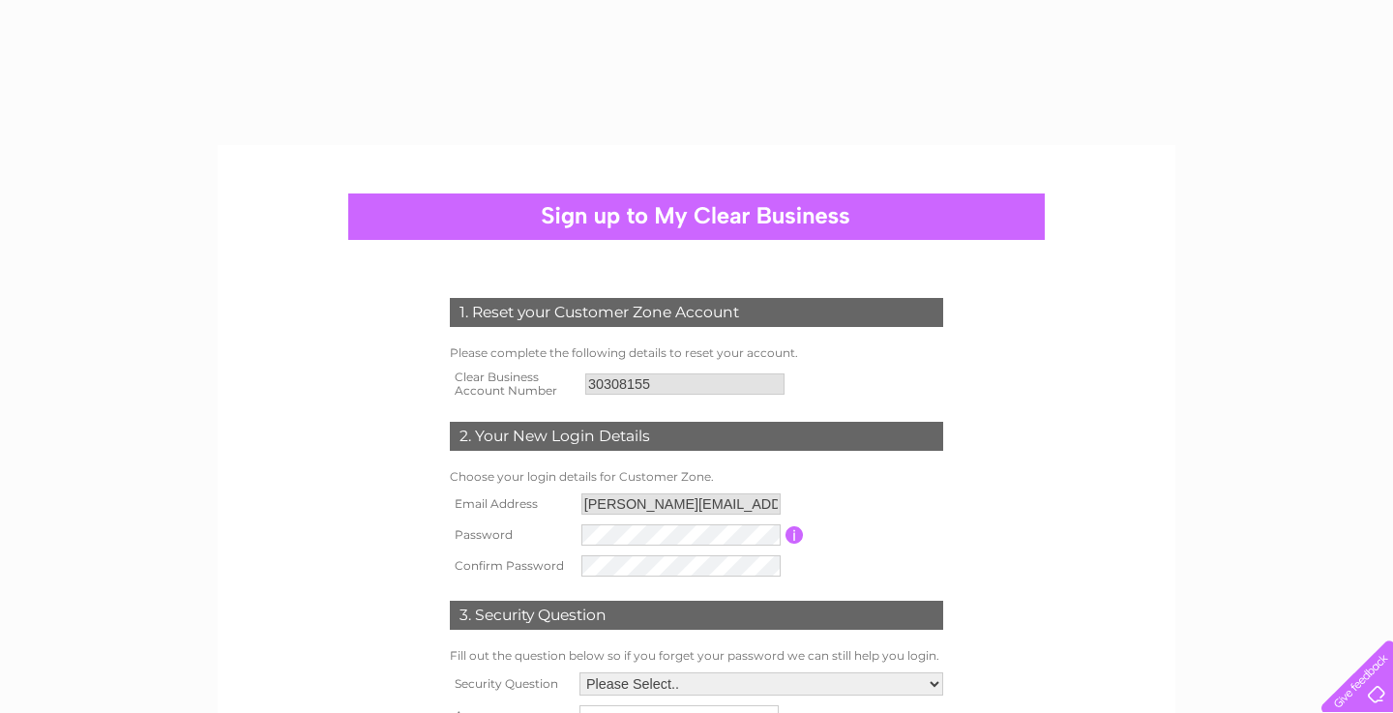  What do you see at coordinates (513, 384) in the screenshot?
I see `th: Clear Business Account Number` at bounding box center [513, 384].